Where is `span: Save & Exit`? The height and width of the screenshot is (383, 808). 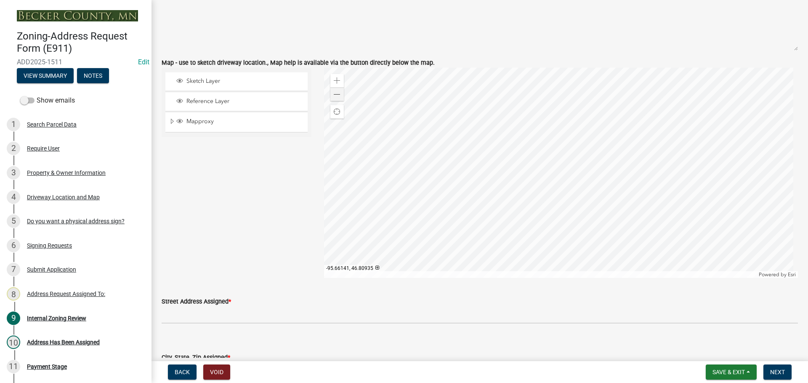 span: Save & Exit is located at coordinates (728, 372).